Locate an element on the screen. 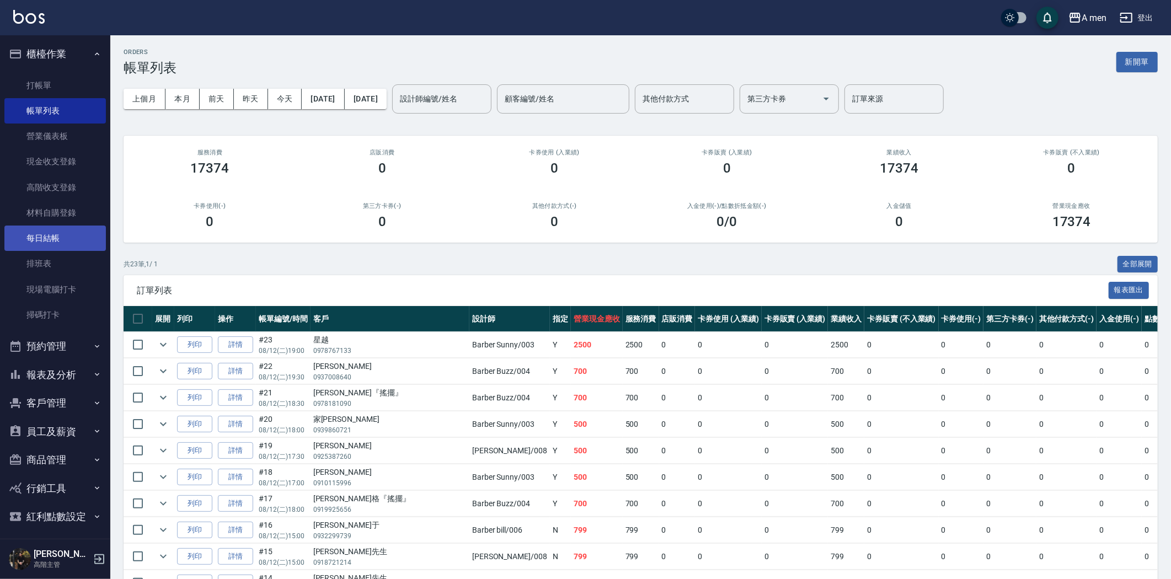 The image size is (1171, 579). td: #16 is located at coordinates (283, 530).